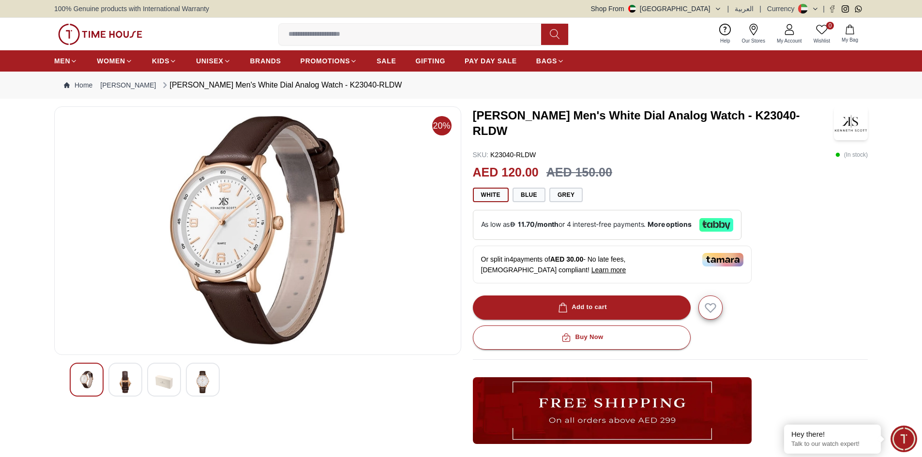  I want to click on a: 0Wishlist, so click(822, 34).